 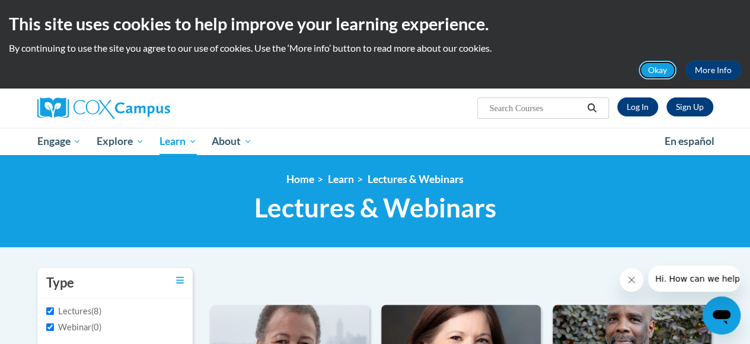 What do you see at coordinates (300, 179) in the screenshot?
I see `a: Home` at bounding box center [300, 179].